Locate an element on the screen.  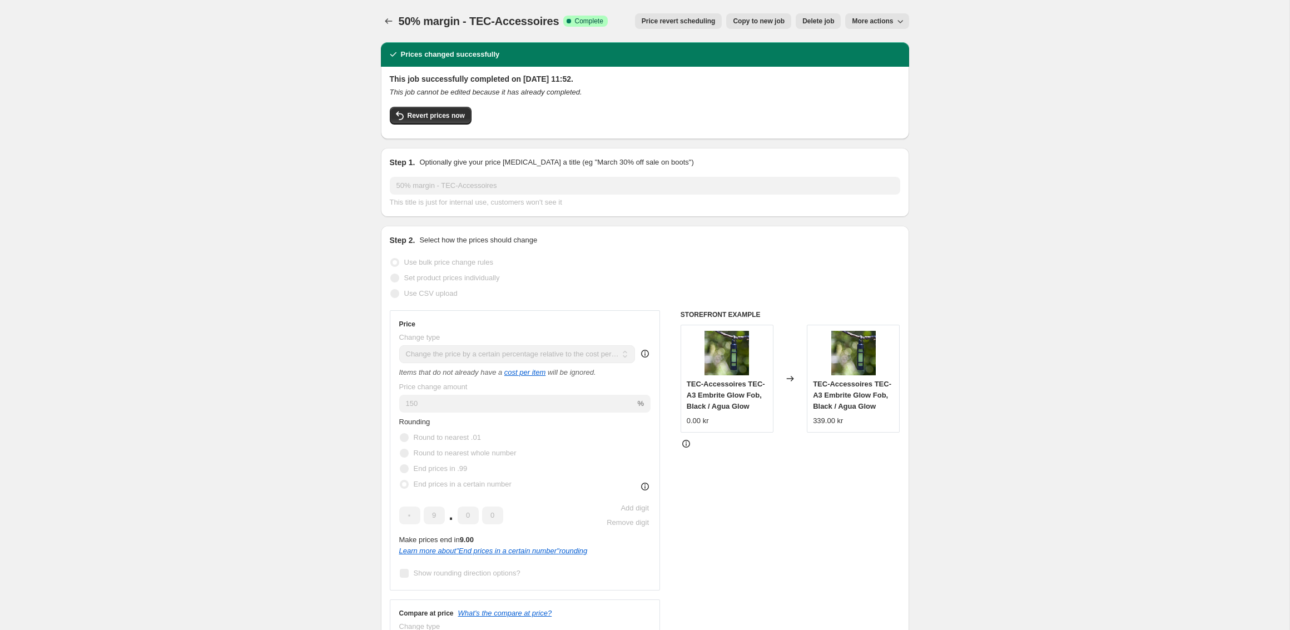
span: Rounding is located at coordinates (415, 422).